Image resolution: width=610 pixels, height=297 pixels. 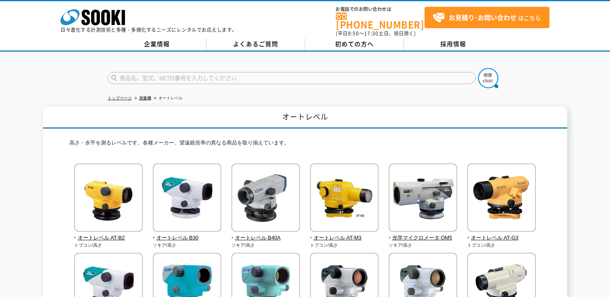 What do you see at coordinates (453, 44) in the screenshot?
I see `a: 採用情報` at bounding box center [453, 44].